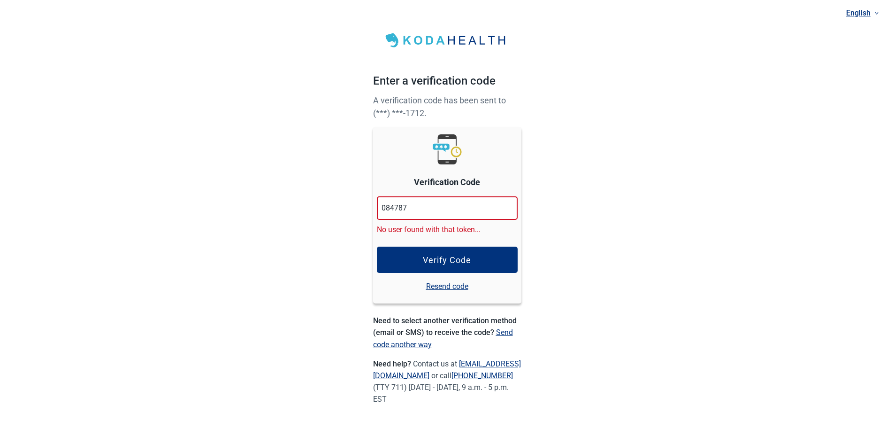  Describe the element at coordinates (447, 260) in the screenshot. I see `button: Verify Code` at that location.